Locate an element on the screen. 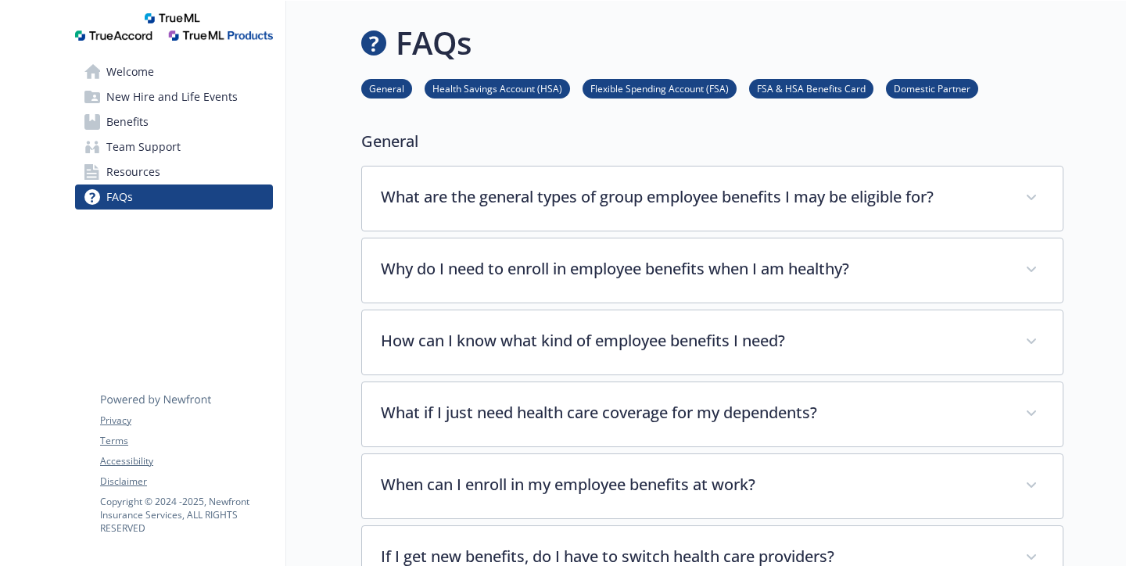 This screenshot has height=566, width=1126. a: FAQs is located at coordinates (174, 197).